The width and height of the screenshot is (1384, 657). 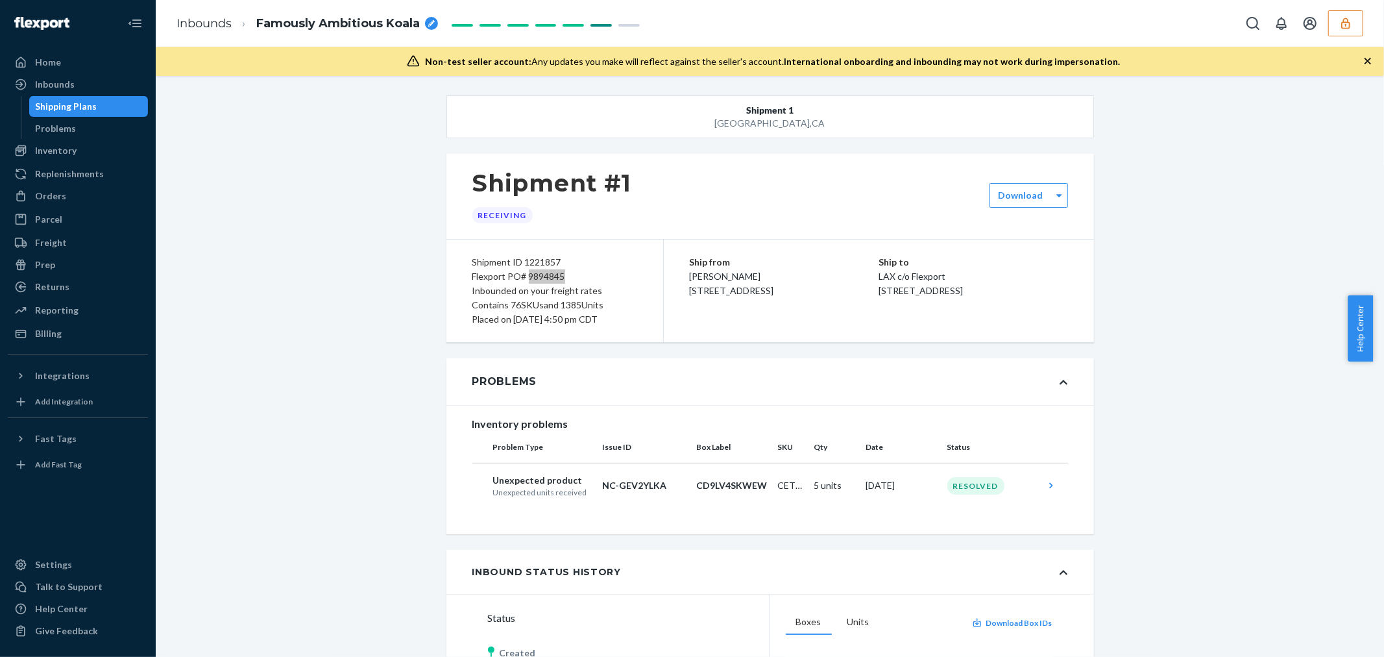 What do you see at coordinates (56, 439) in the screenshot?
I see `div: Fast Tags` at bounding box center [56, 439].